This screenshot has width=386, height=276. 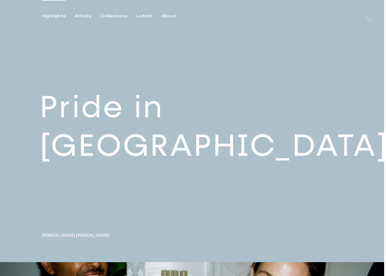 I want to click on div: Highlights, so click(x=53, y=16).